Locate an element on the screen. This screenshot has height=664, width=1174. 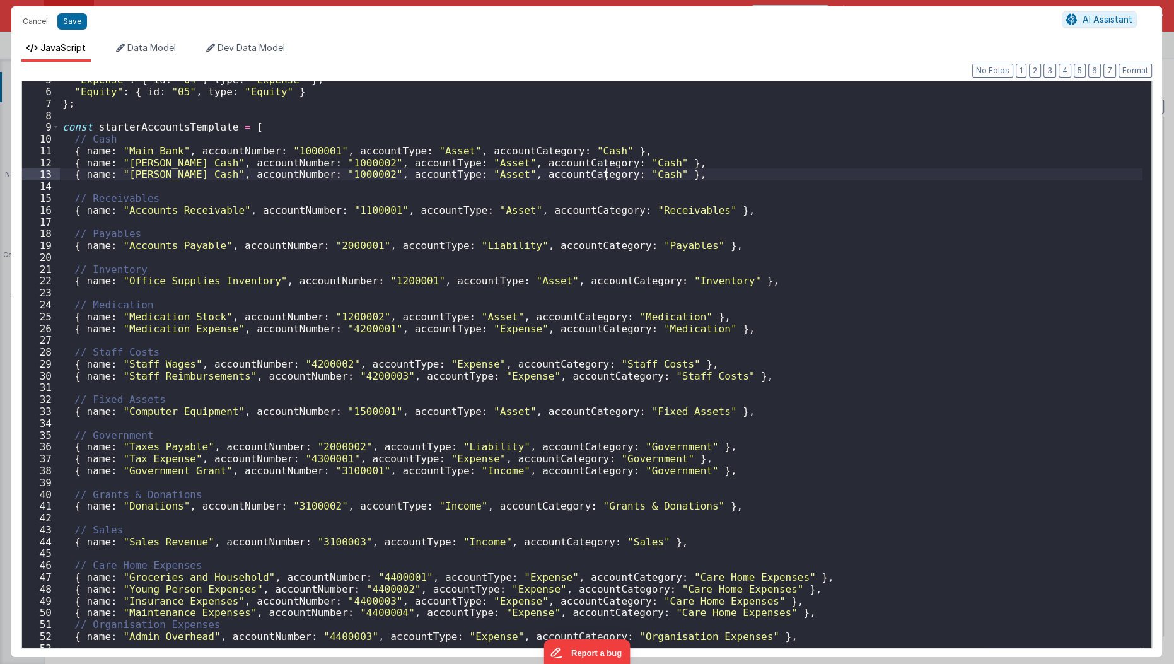
div: 49 is located at coordinates (41, 601).